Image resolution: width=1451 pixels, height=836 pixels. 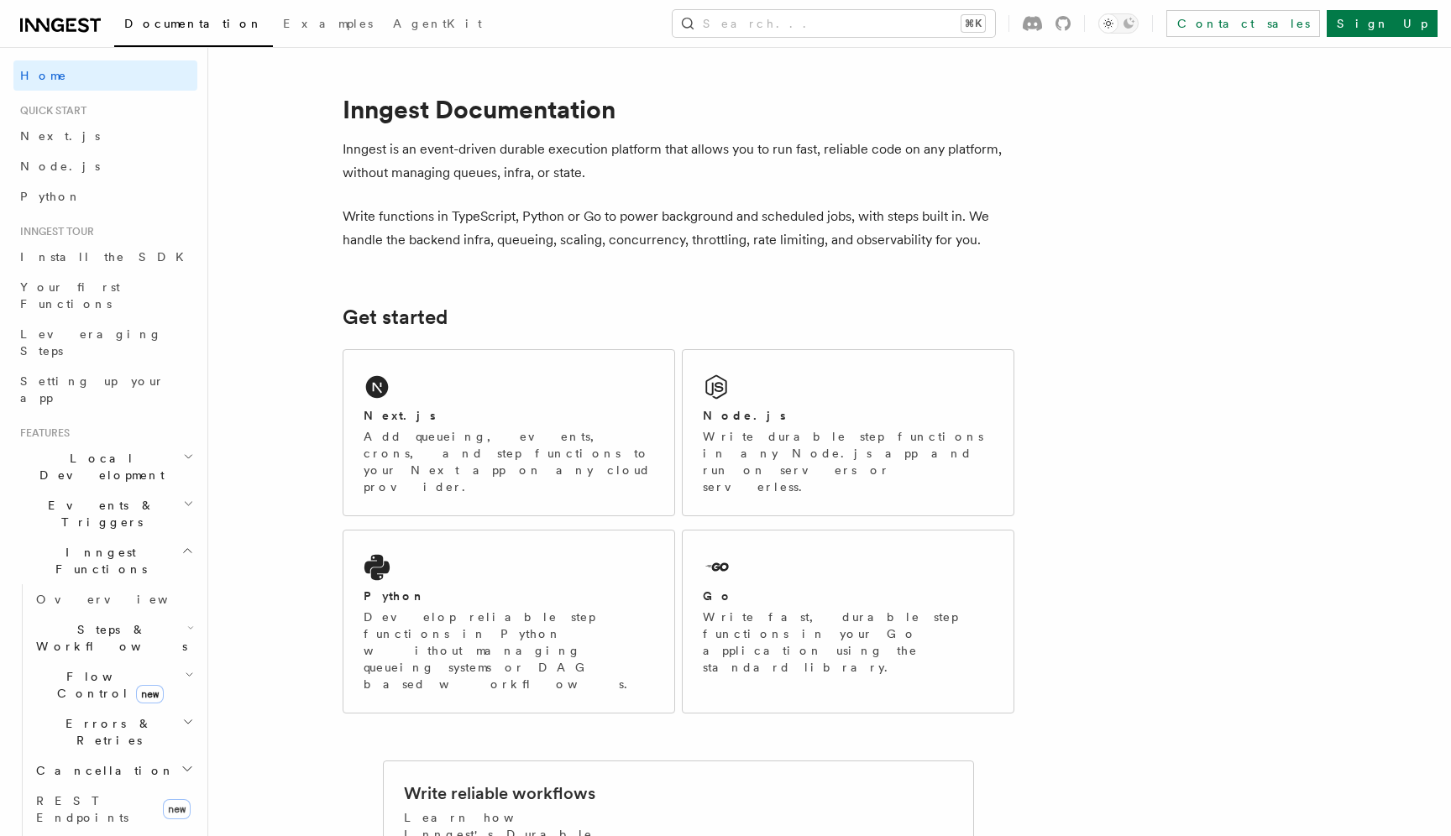 What do you see at coordinates (1382, 24) in the screenshot?
I see `a: Sign Up` at bounding box center [1382, 24].